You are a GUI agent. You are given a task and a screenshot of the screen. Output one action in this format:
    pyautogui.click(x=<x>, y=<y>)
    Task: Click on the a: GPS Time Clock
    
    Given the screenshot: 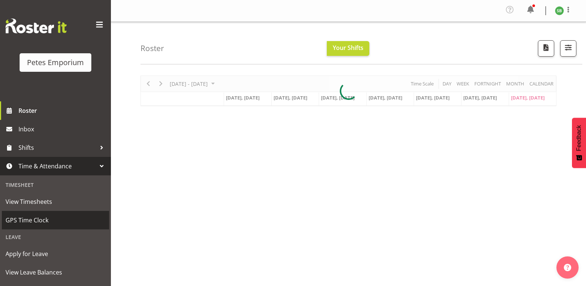 What is the action you would take?
    pyautogui.click(x=55, y=220)
    